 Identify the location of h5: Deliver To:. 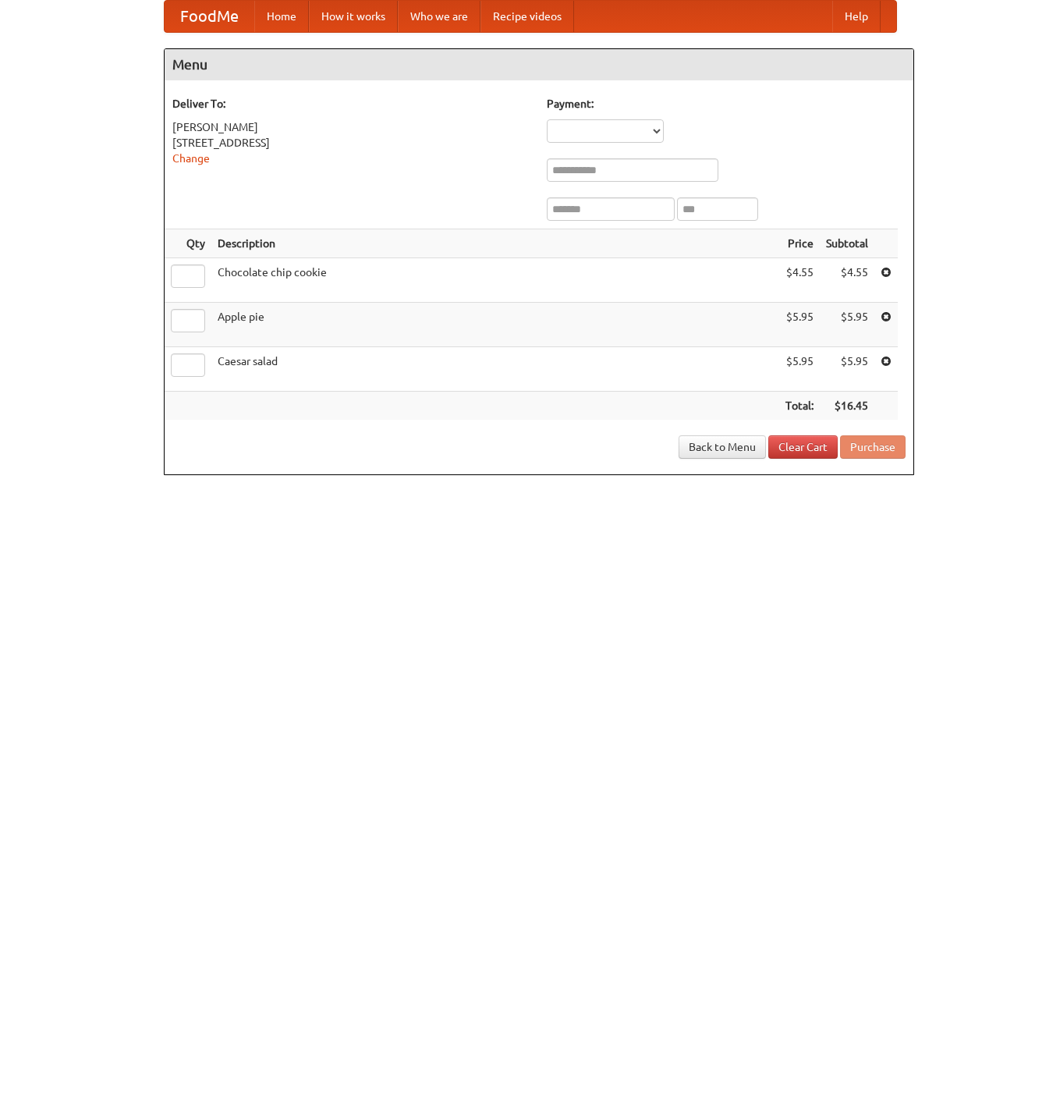
(352, 104).